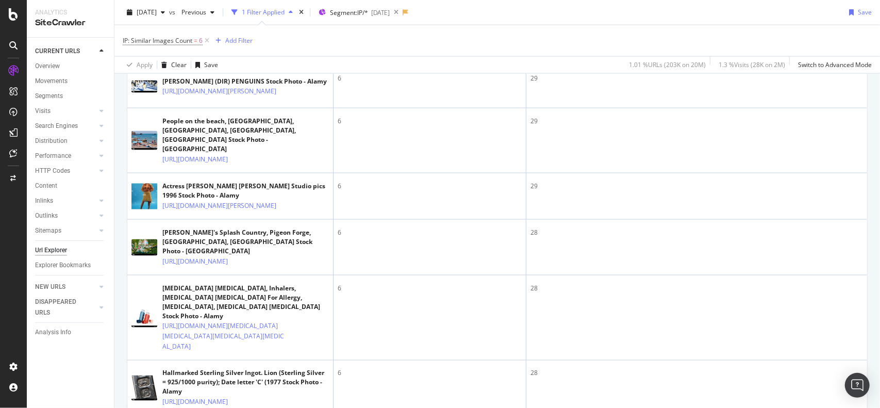 The width and height of the screenshot is (880, 408). Describe the element at coordinates (71, 250) in the screenshot. I see `a: Url Explorer` at that location.